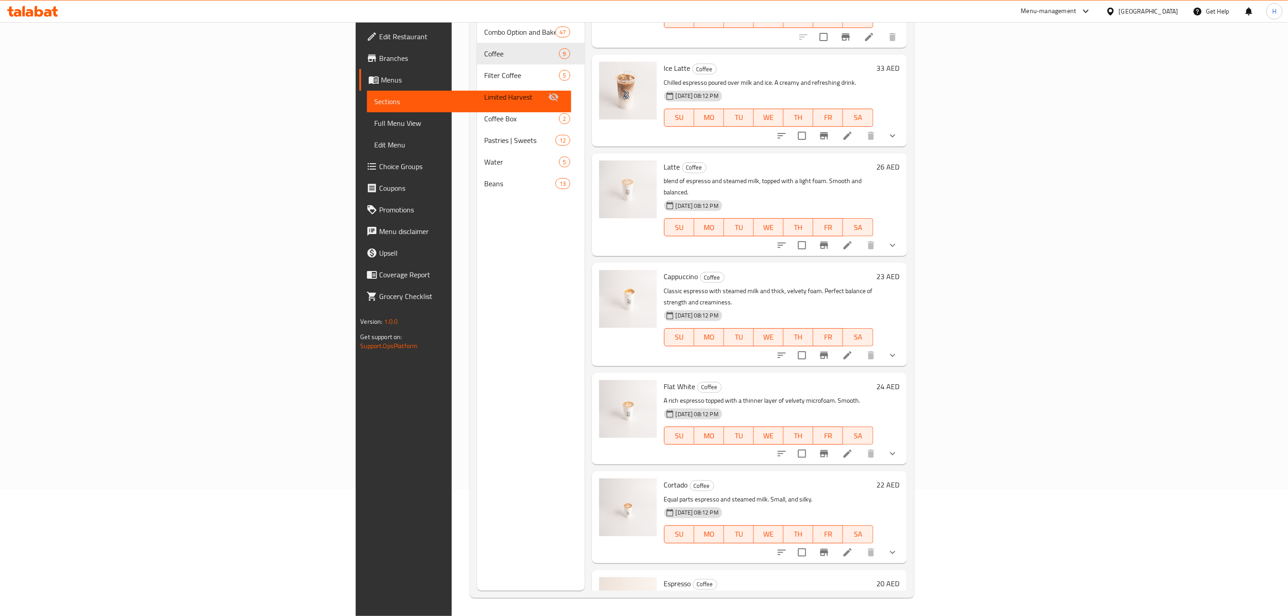  I want to click on button: delete, so click(871, 355).